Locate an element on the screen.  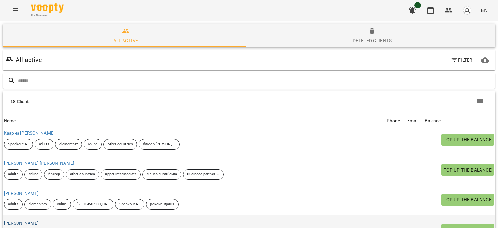
p: Business partner b2+ is located at coordinates (203, 174).